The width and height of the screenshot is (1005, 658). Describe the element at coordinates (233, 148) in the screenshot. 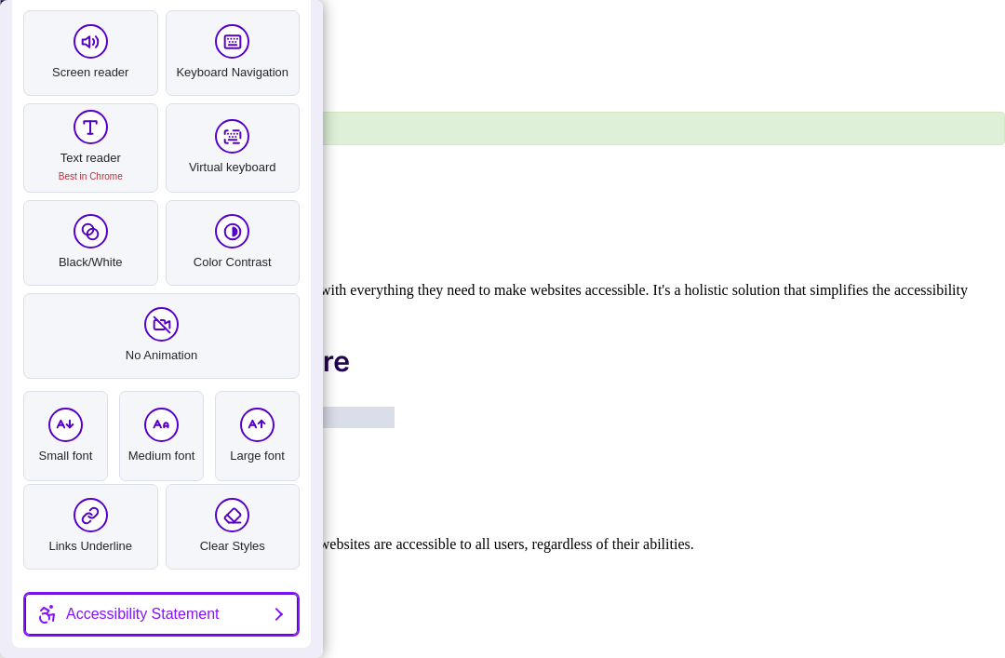

I see `a: Virtual keyboard` at that location.